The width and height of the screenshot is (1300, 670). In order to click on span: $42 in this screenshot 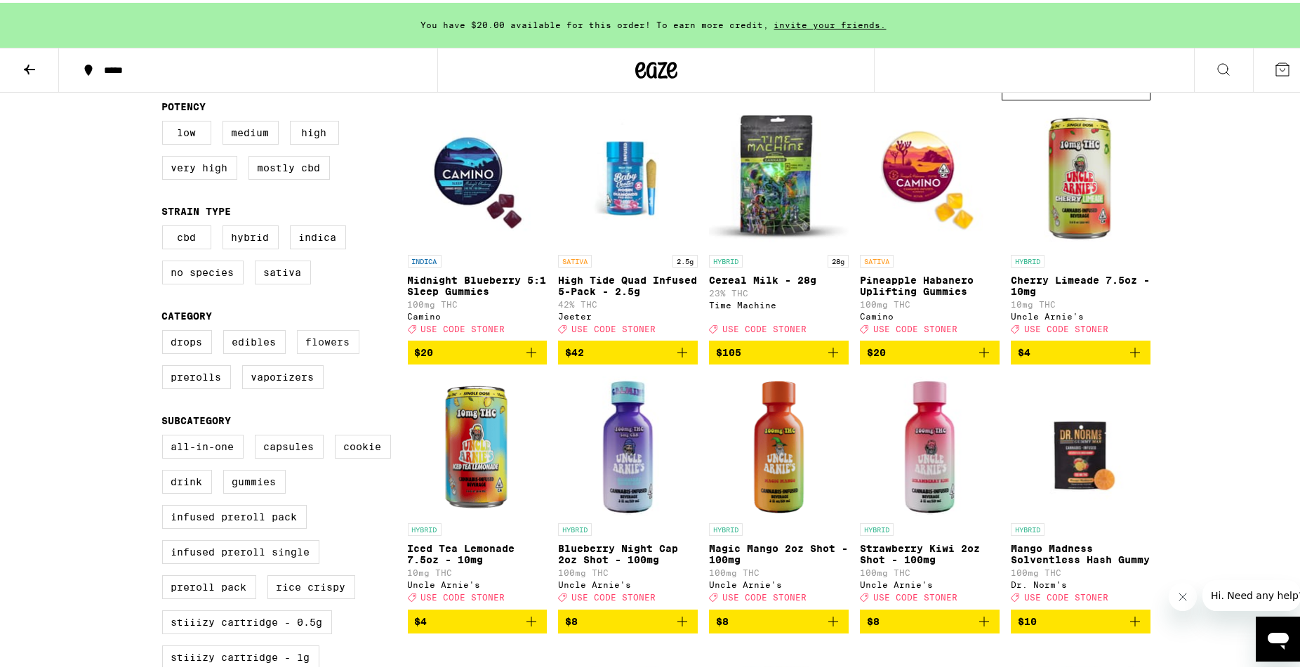, I will do `click(574, 350)`.